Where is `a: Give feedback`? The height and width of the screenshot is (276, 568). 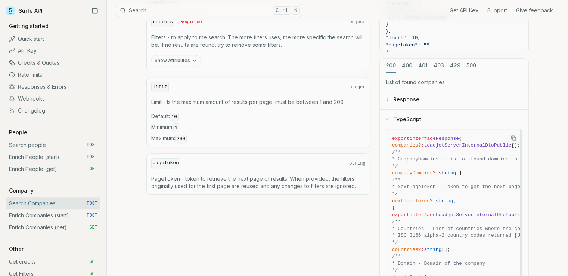
a: Give feedback is located at coordinates (534, 10).